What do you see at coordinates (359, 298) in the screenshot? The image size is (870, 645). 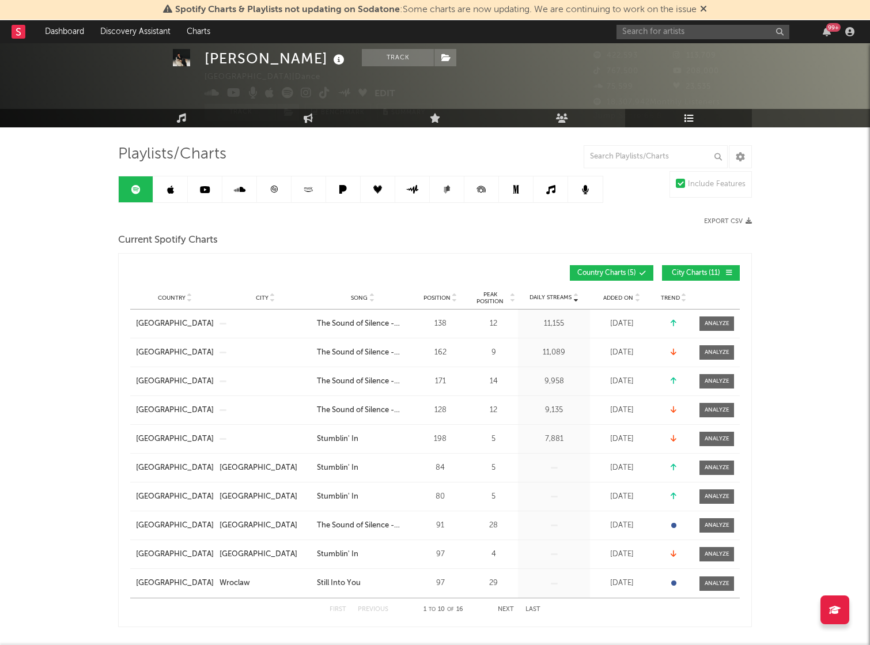 I see `span: Song` at bounding box center [359, 298].